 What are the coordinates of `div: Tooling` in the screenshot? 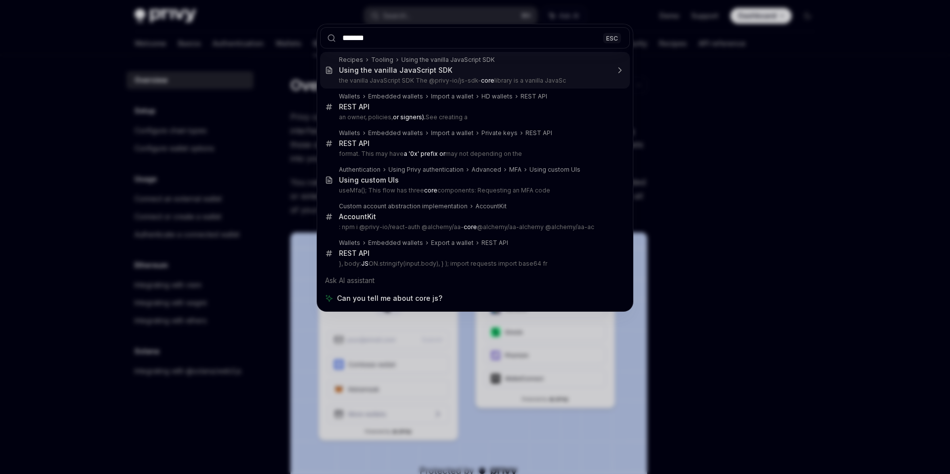 It's located at (382, 60).